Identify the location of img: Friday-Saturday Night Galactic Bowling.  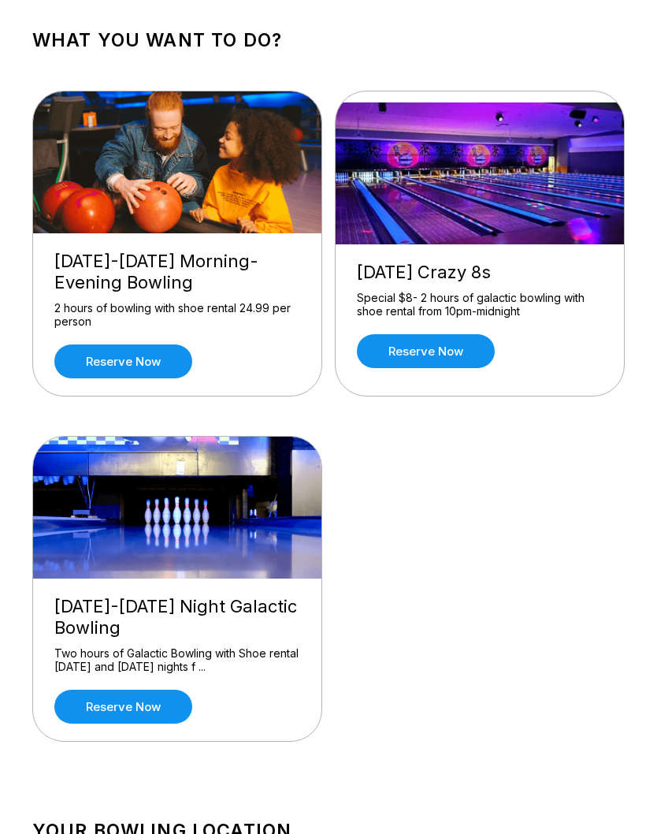
(178, 508).